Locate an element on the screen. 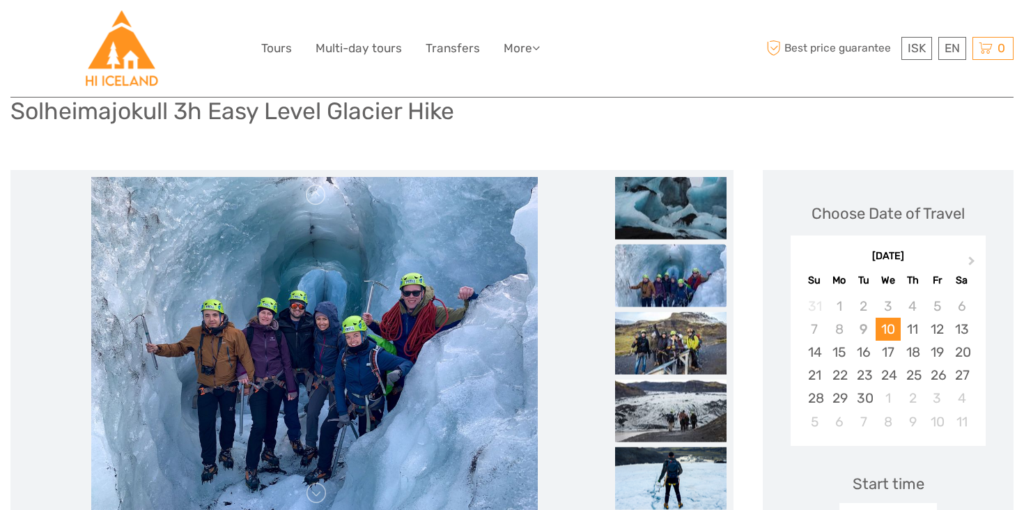  div: Choose Saturday, September 13th, 2025 is located at coordinates (962, 329).